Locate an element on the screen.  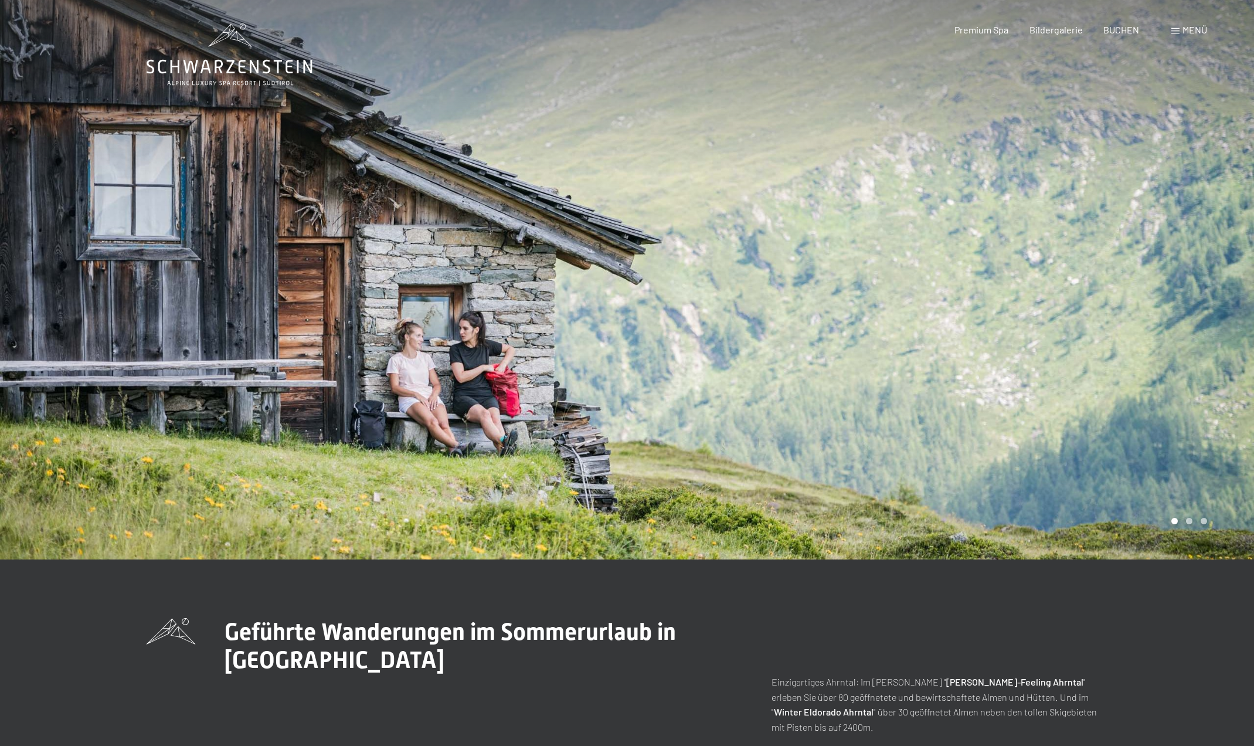
div: Carousel Page 3 is located at coordinates (1204, 521).